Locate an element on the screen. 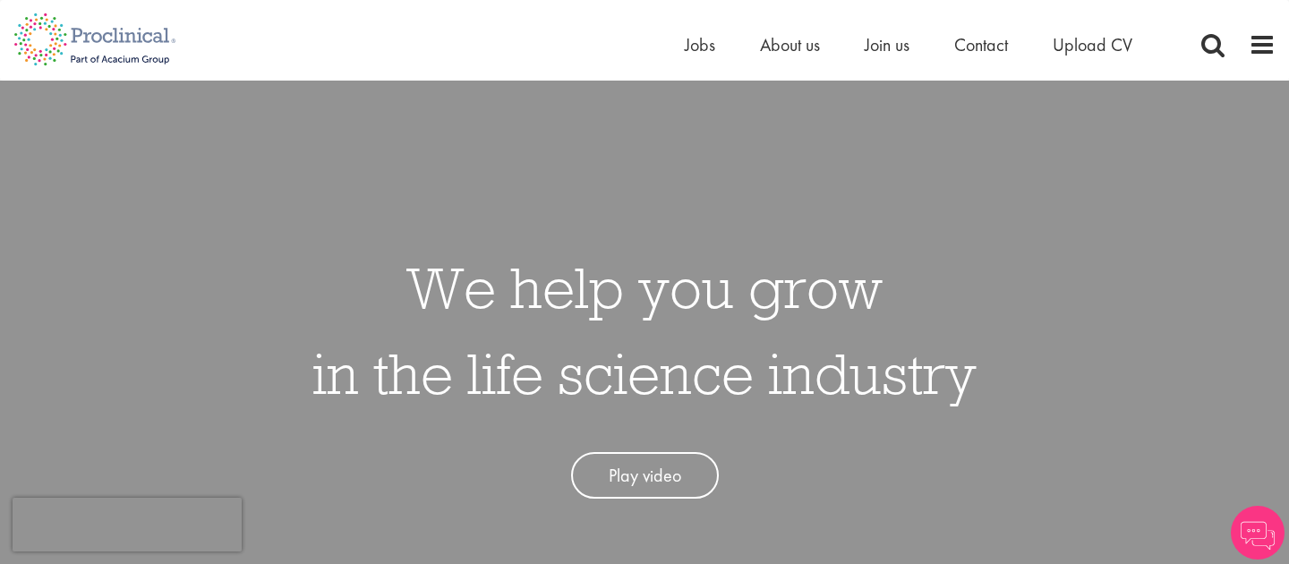 Image resolution: width=1289 pixels, height=564 pixels. span: About us is located at coordinates (790, 45).